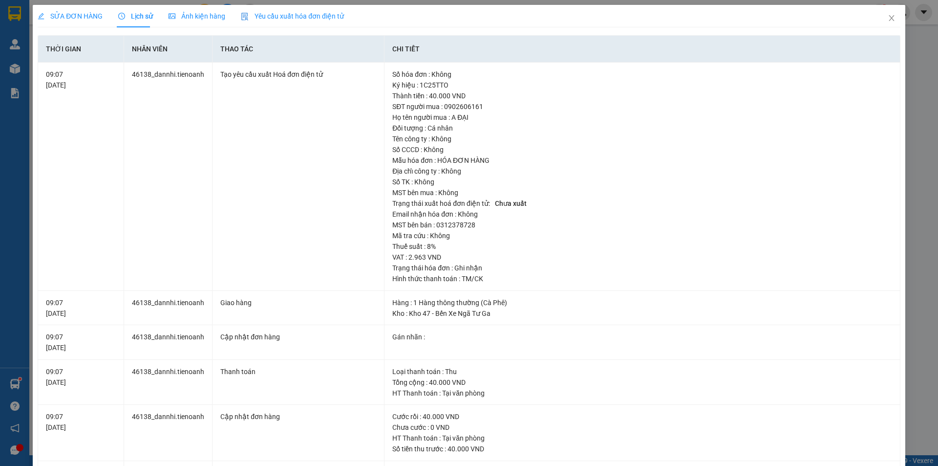  What do you see at coordinates (511, 203) in the screenshot?
I see `span: Chưa xuất` at bounding box center [511, 203].